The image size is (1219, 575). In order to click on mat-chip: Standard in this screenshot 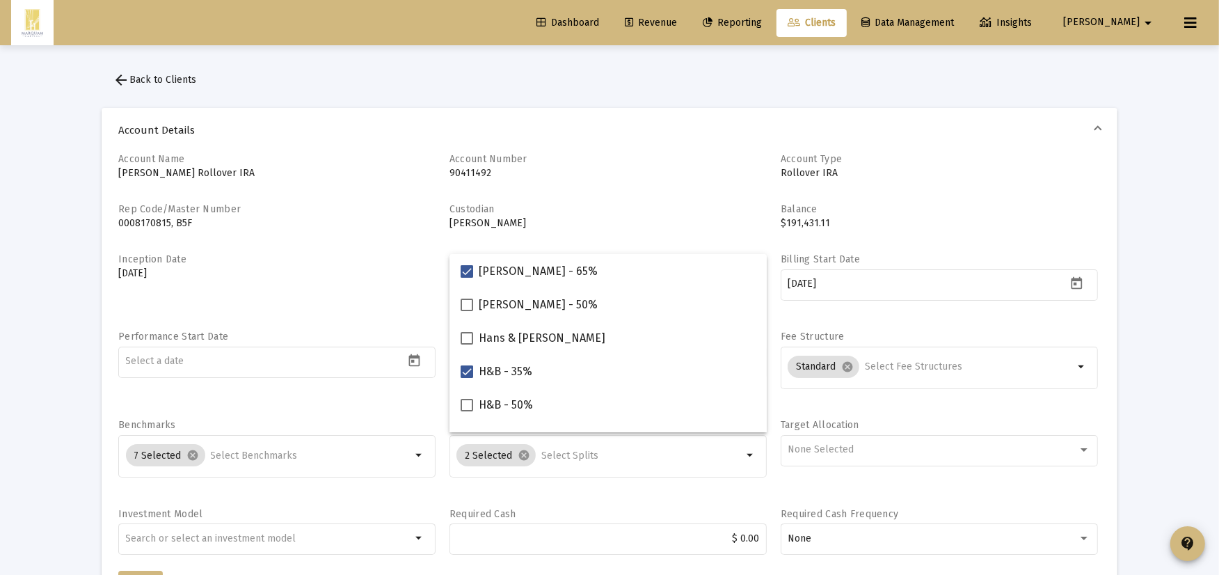, I will do `click(823, 367)`.